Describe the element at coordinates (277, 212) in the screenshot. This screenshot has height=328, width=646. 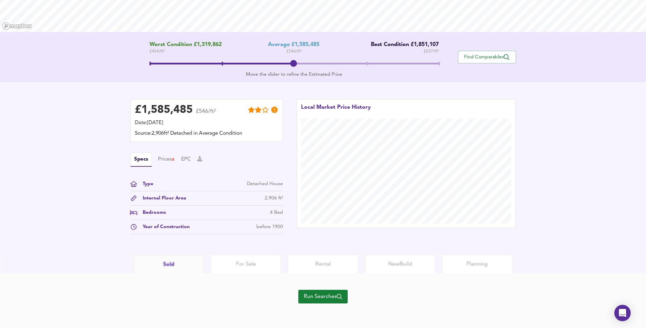
I see `div: 4 Bed` at that location.